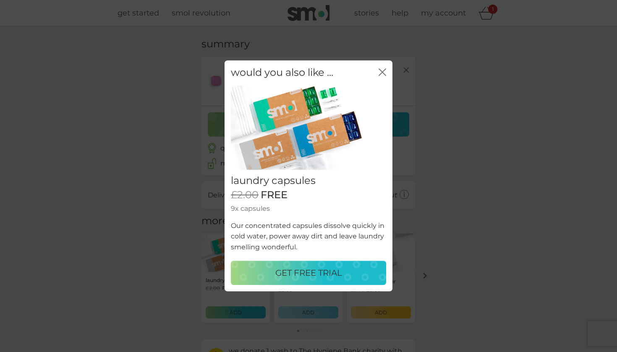 This screenshot has width=617, height=352. I want to click on span: FREE, so click(274, 195).